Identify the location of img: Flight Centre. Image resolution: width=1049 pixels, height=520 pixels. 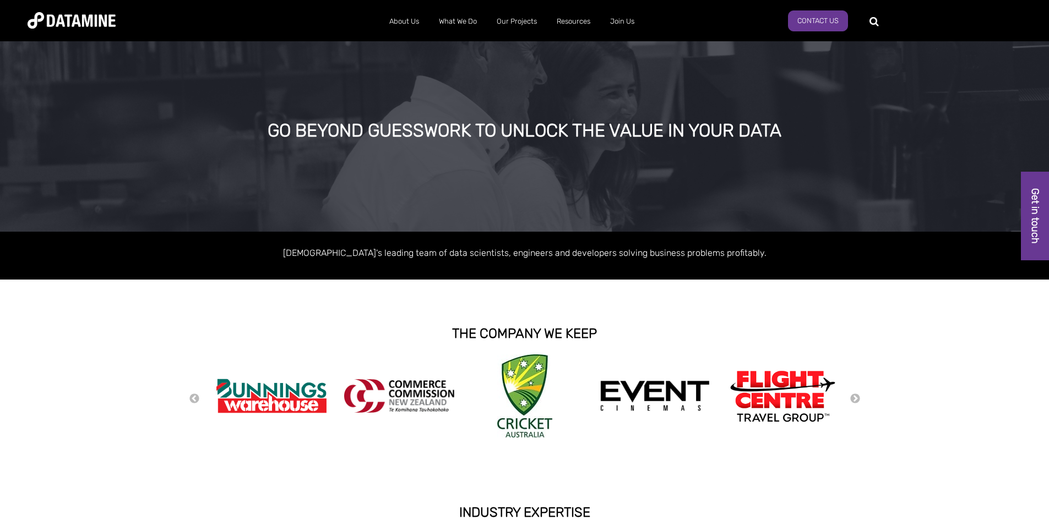
(783, 396).